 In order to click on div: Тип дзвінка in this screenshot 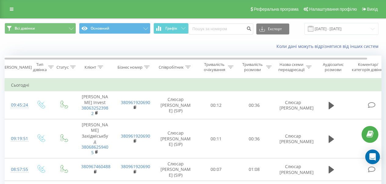, I will do `click(40, 67)`.